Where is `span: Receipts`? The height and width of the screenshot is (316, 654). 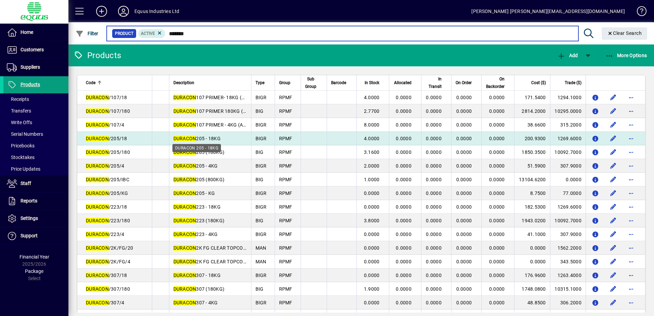
span: Receipts is located at coordinates (18, 99).